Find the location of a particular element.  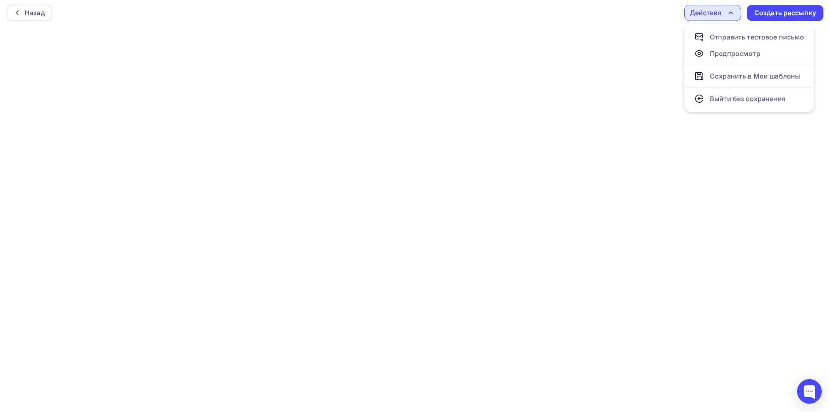

div: Назад is located at coordinates (35, 13).